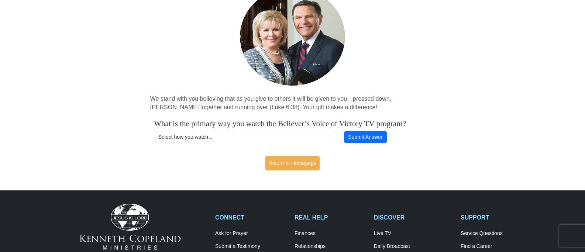 This screenshot has height=252, width=585. What do you see at coordinates (293, 124) in the screenshot?
I see `h4: What is the primary way you watch the Believer’s Voice of Victory TV program?` at bounding box center [293, 124].